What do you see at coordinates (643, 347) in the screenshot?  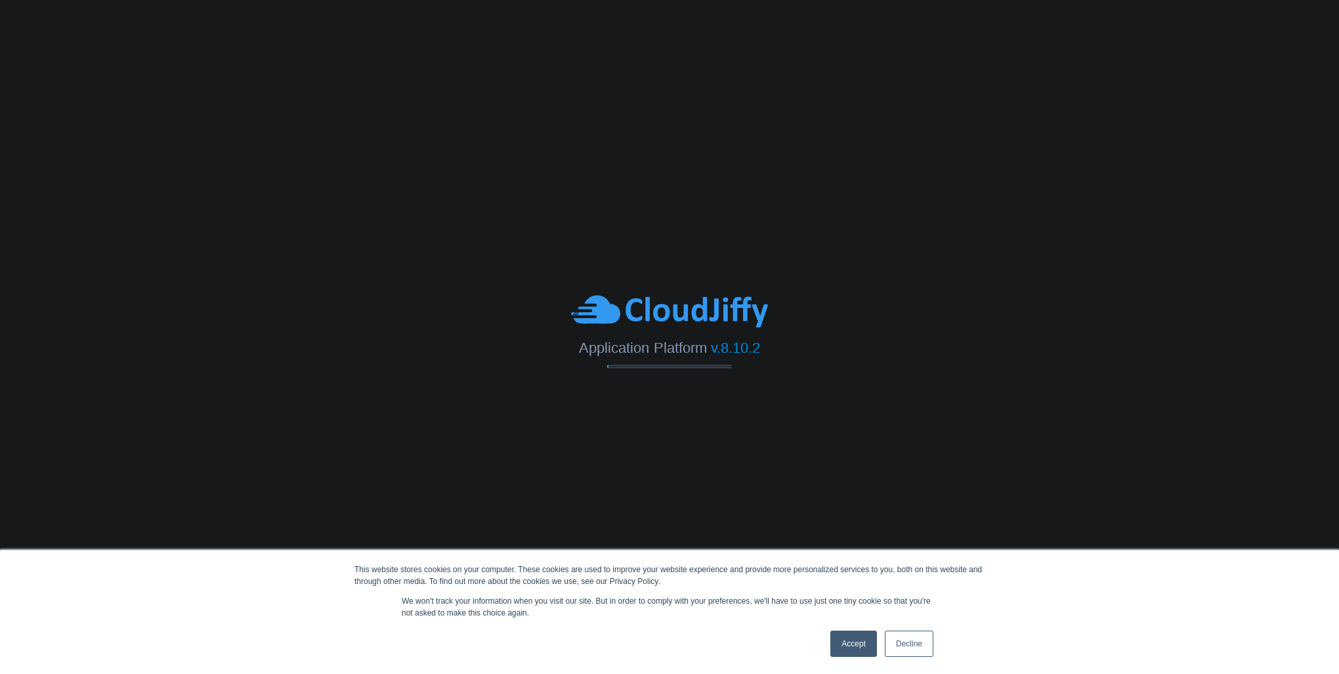 I see `span: Application Platform` at bounding box center [643, 347].